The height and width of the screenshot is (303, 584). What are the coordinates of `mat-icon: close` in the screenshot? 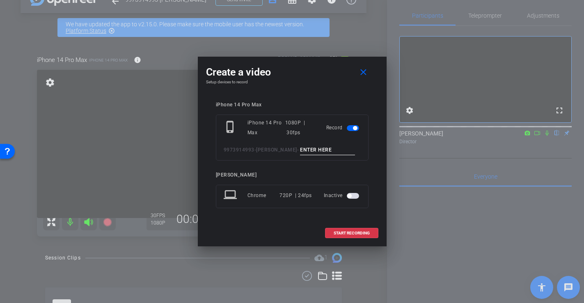 It's located at (363, 72).